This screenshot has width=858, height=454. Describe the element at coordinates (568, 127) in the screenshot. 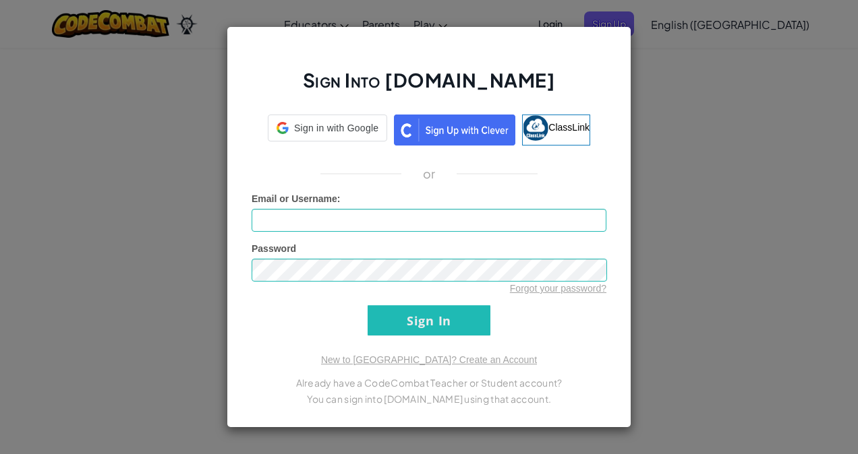

I see `span: ClassLink` at that location.